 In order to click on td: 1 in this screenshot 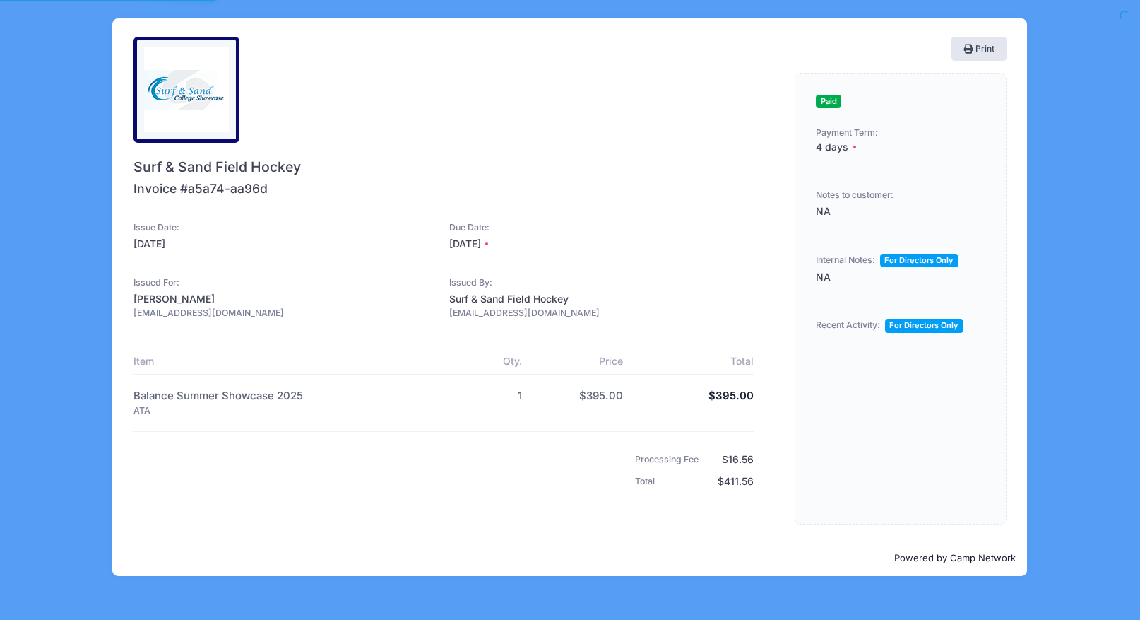, I will do `click(485, 398)`.